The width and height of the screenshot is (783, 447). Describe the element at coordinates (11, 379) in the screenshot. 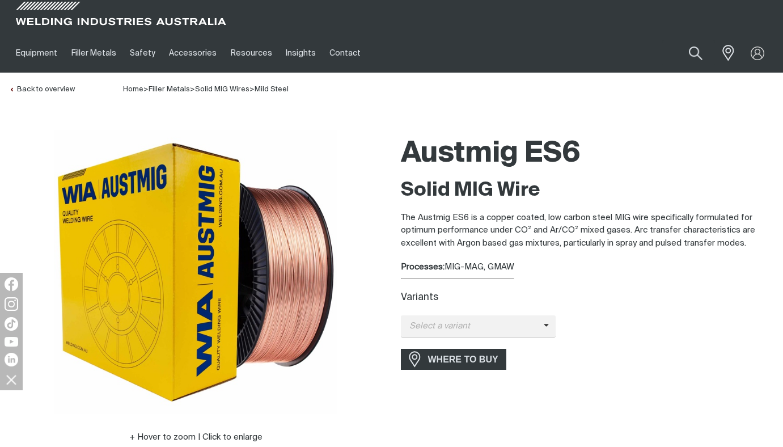

I see `img: hide socials` at that location.